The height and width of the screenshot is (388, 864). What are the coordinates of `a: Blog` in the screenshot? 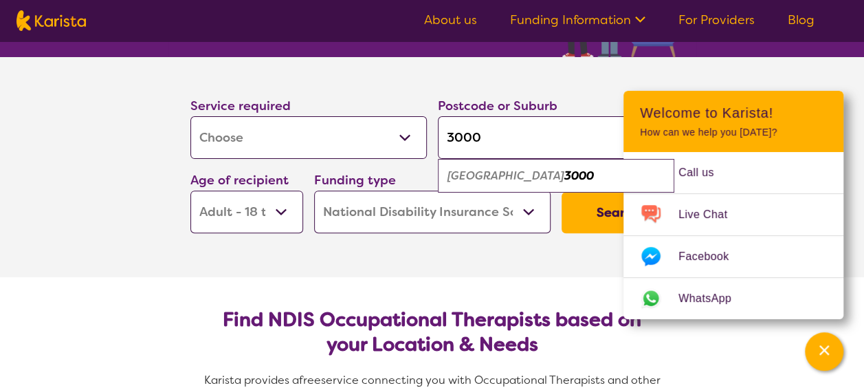 It's located at (801, 20).